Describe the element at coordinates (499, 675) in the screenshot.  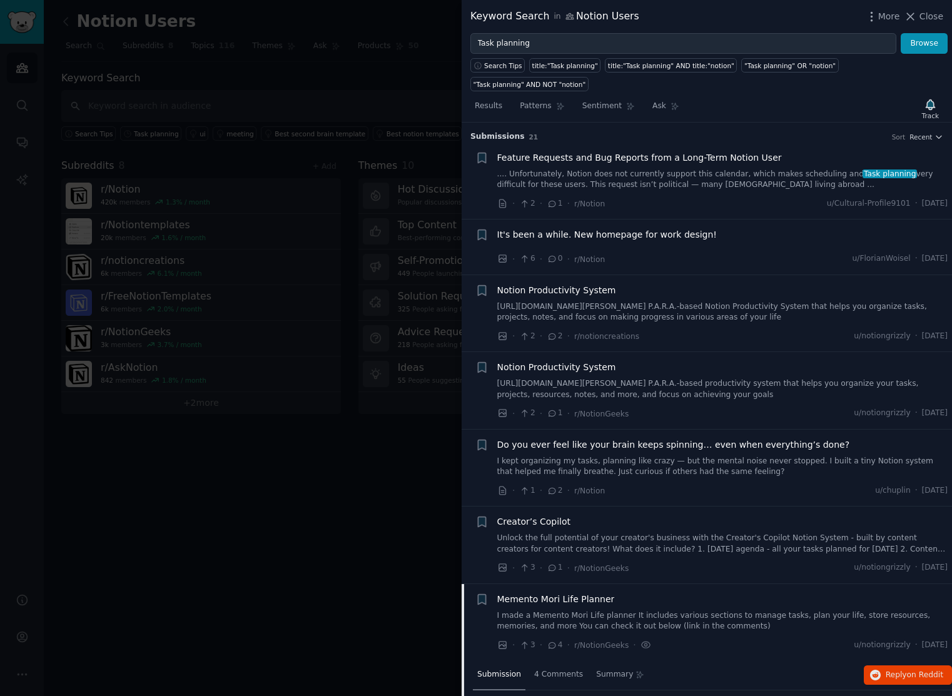
I see `span: Submission` at that location.